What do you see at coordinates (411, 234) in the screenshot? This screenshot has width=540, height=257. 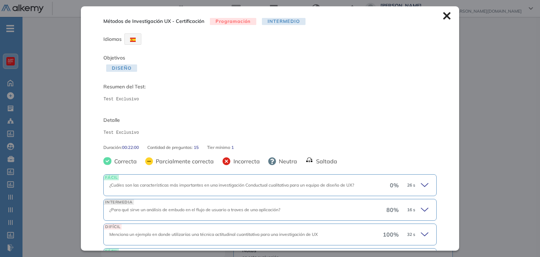 I see `span: 32 s` at bounding box center [411, 234].